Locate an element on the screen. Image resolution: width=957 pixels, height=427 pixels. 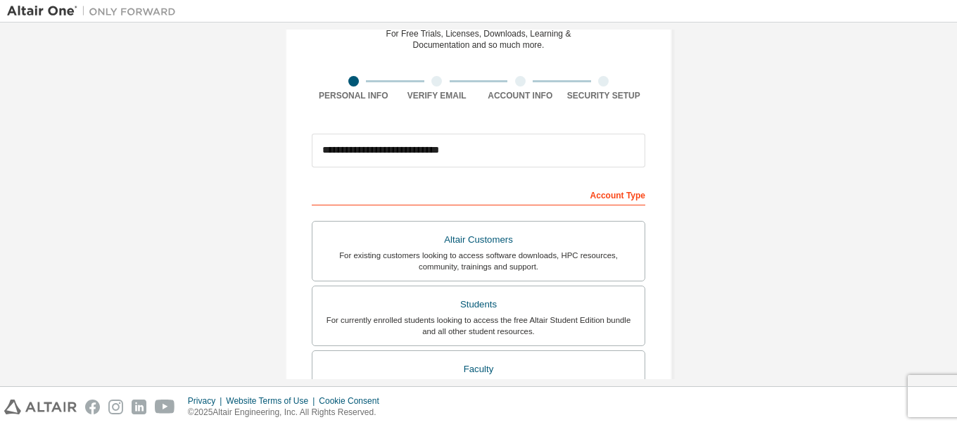
div: Verify Email is located at coordinates (437, 96).